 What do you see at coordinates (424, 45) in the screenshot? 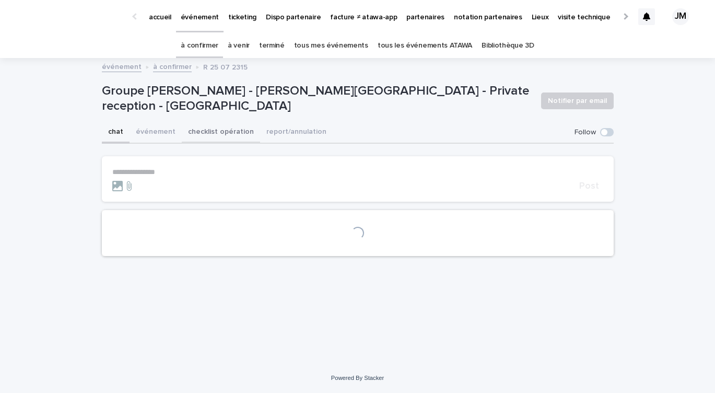
I see `a: tous les événements ATAWA` at bounding box center [424, 45].